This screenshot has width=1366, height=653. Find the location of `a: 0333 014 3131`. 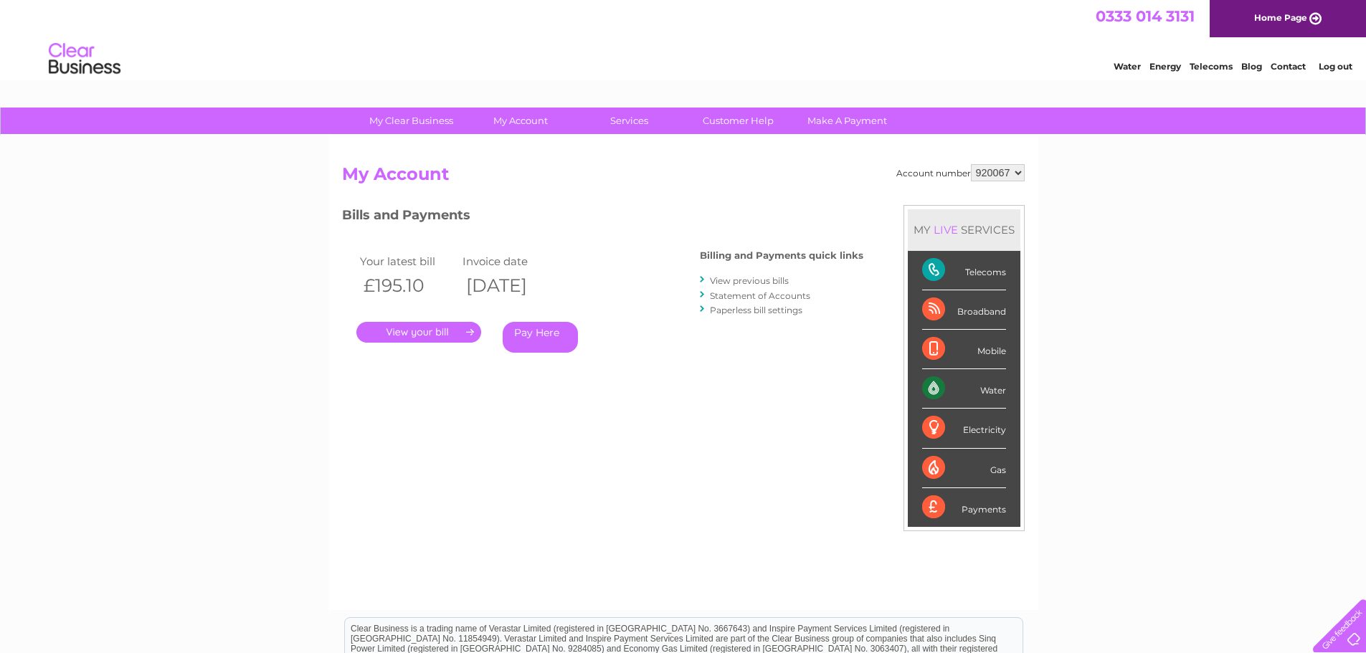

a: 0333 014 3131 is located at coordinates (1145, 16).